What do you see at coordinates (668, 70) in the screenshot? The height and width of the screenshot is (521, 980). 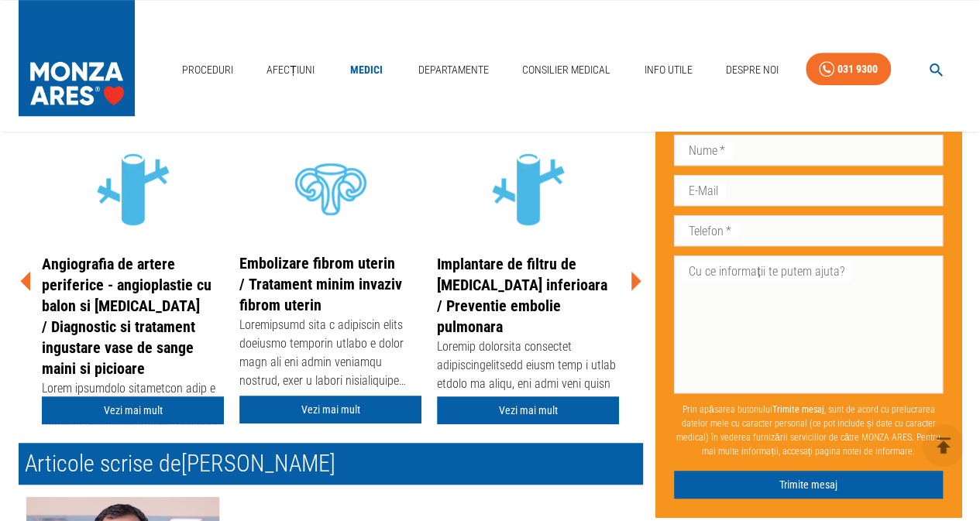 I see `a: Info Utile` at bounding box center [668, 70].